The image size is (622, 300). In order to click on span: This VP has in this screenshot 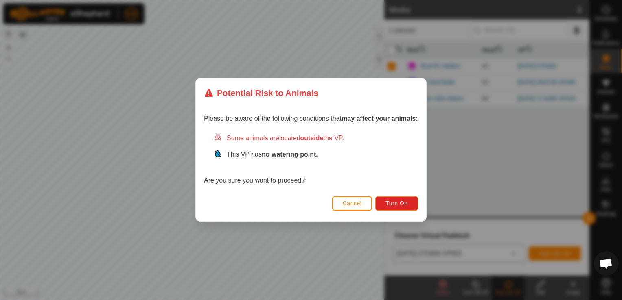, I will do `click(272, 155)`.